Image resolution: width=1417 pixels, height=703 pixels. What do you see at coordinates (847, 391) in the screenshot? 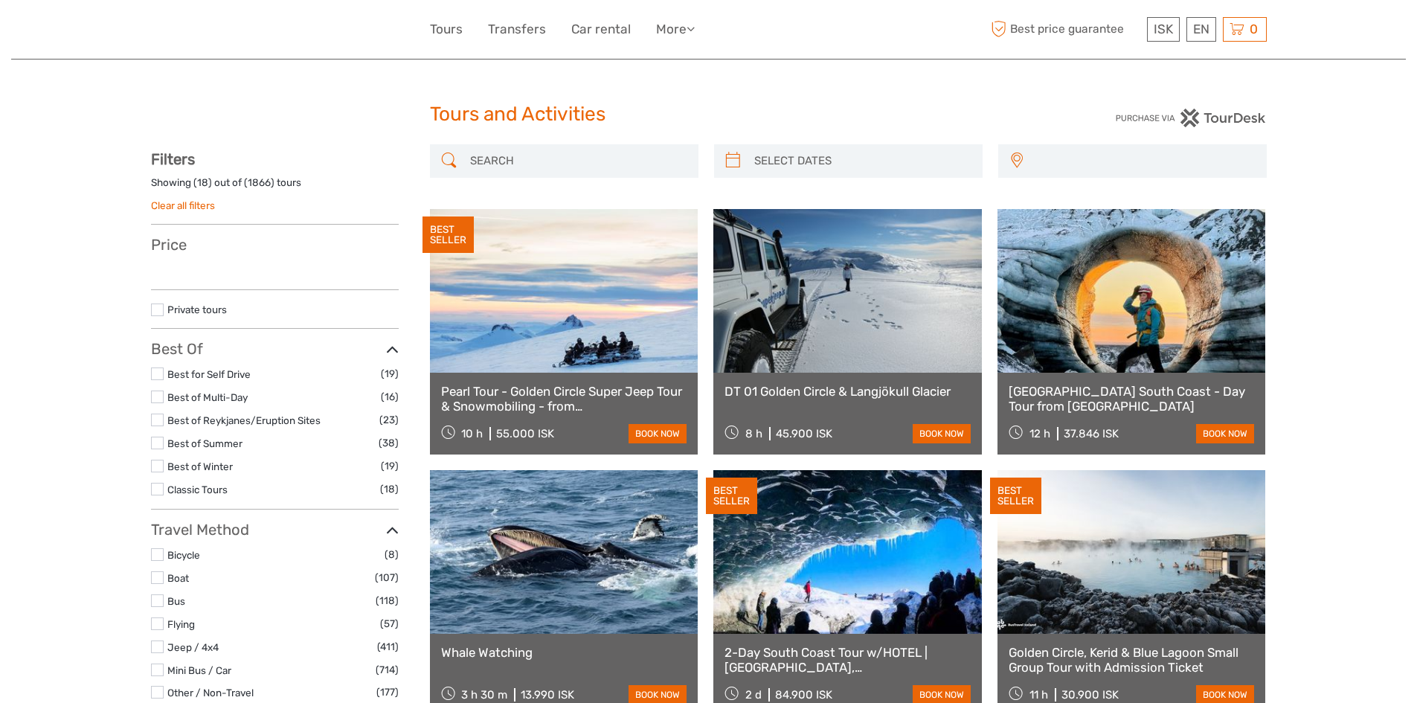
I see `a: DT 01 Golden Circle & Langjökull Glacier` at bounding box center [847, 391].